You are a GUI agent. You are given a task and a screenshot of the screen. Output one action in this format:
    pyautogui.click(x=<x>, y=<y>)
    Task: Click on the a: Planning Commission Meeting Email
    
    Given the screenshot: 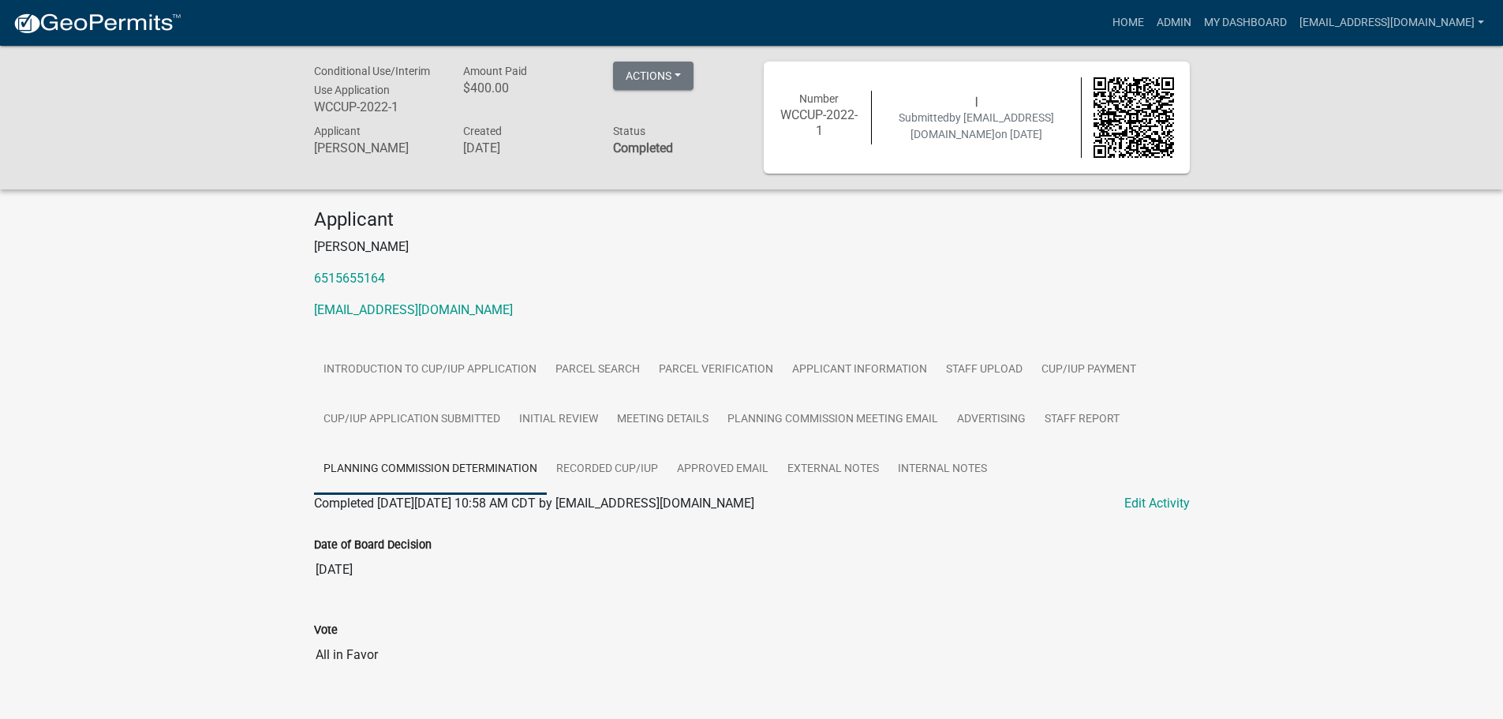 What is the action you would take?
    pyautogui.click(x=833, y=420)
    